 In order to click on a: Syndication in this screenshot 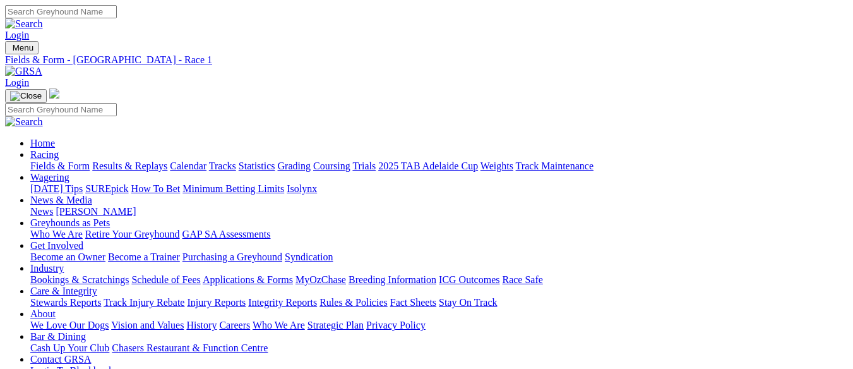, I will do `click(309, 256)`.